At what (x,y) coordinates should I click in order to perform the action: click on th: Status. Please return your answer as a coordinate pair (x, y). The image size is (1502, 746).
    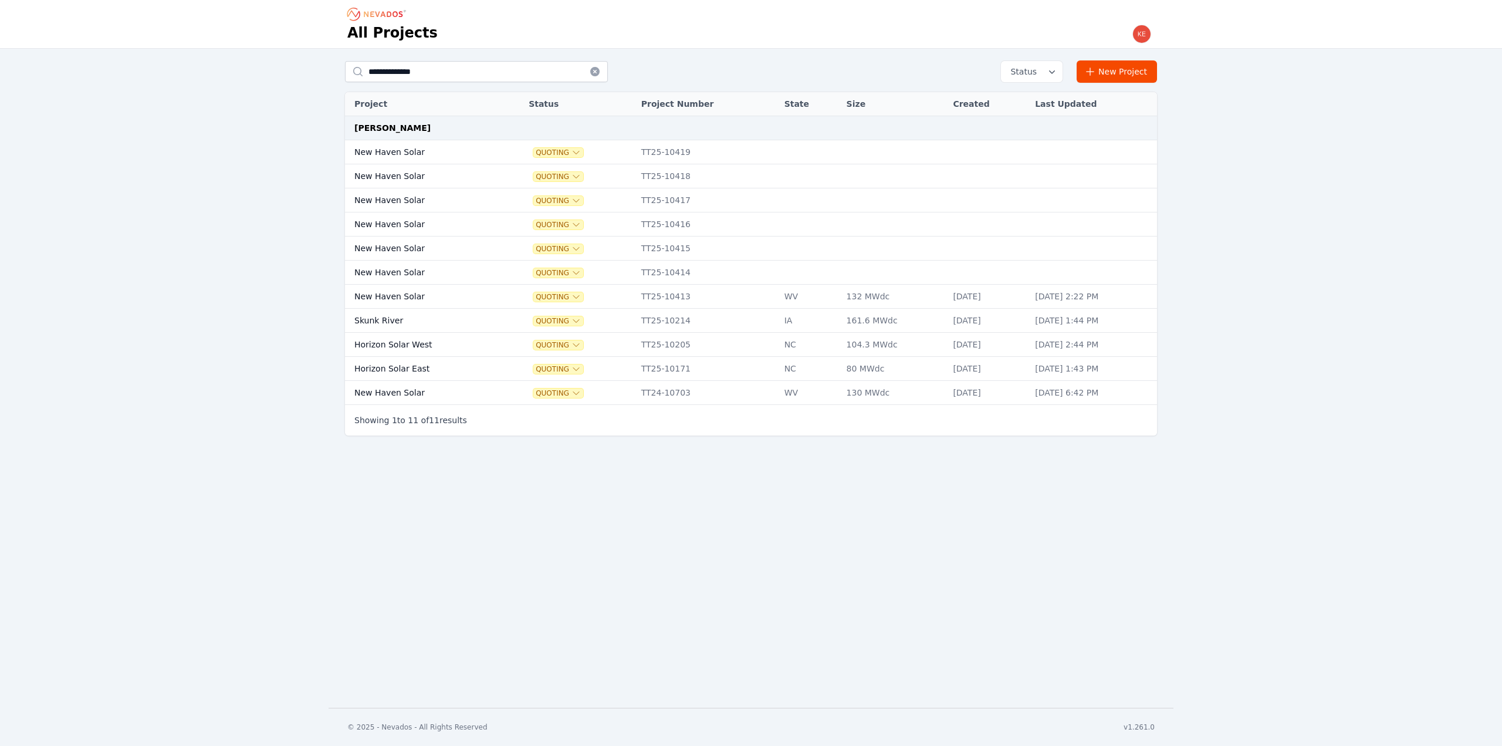
    Looking at the image, I should click on (579, 104).